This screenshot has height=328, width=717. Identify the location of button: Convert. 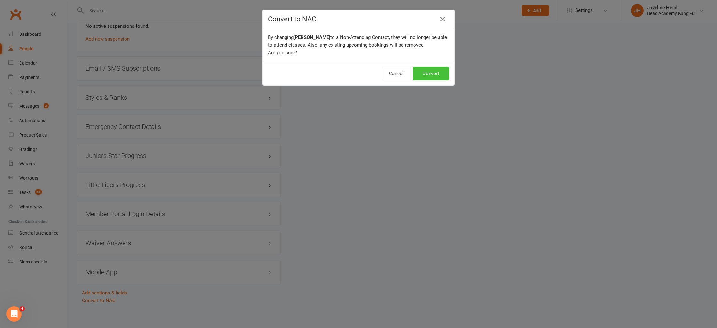
(431, 74).